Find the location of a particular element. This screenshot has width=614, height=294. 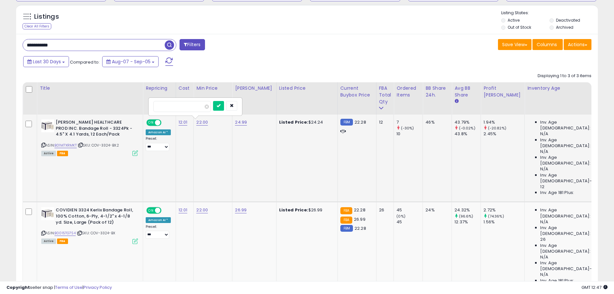

div: 12 is located at coordinates (384, 122).